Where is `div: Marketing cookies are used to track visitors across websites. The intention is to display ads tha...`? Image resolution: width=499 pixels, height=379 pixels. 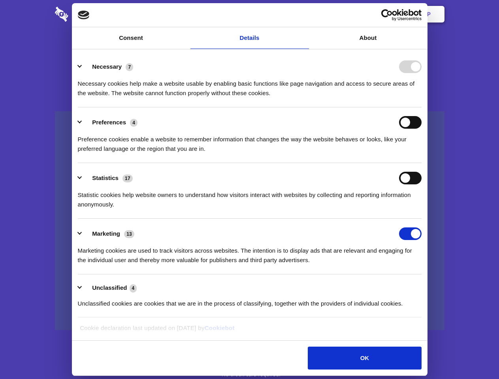
div: Marketing cookies are used to track visitors across websites. The intention is to display ads tha... is located at coordinates (250, 252).